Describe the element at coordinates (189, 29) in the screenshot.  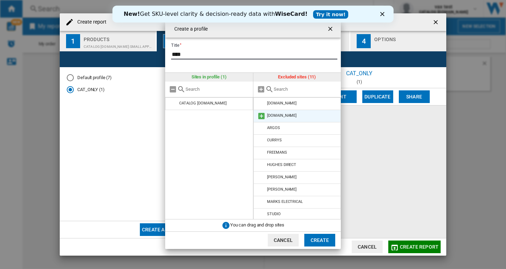
I see `h4: Create a profile` at that location.